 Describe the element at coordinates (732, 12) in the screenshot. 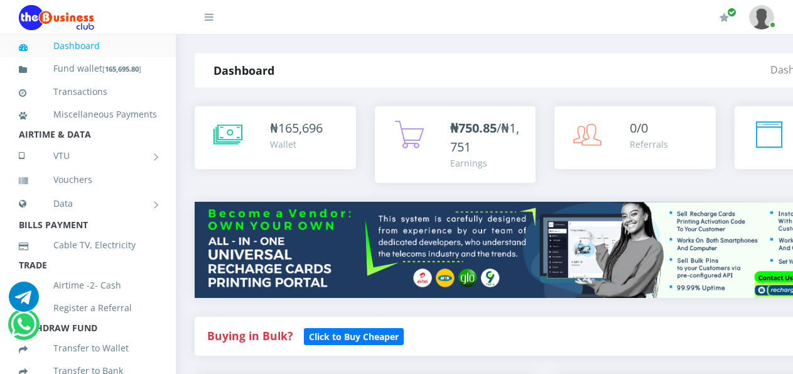

I see `span: Renew/Upgrade Subscription` at that location.